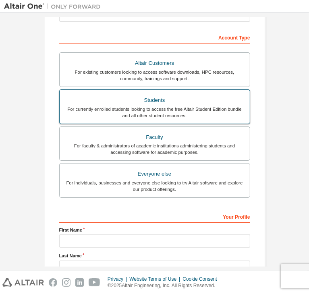 The image size is (309, 294). I want to click on div: Students, so click(155, 100).